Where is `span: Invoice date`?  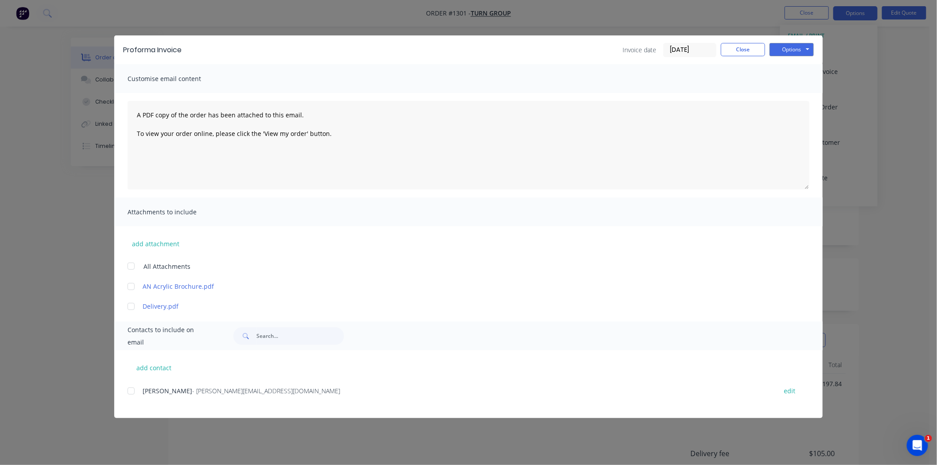
span: Invoice date is located at coordinates (639, 50).